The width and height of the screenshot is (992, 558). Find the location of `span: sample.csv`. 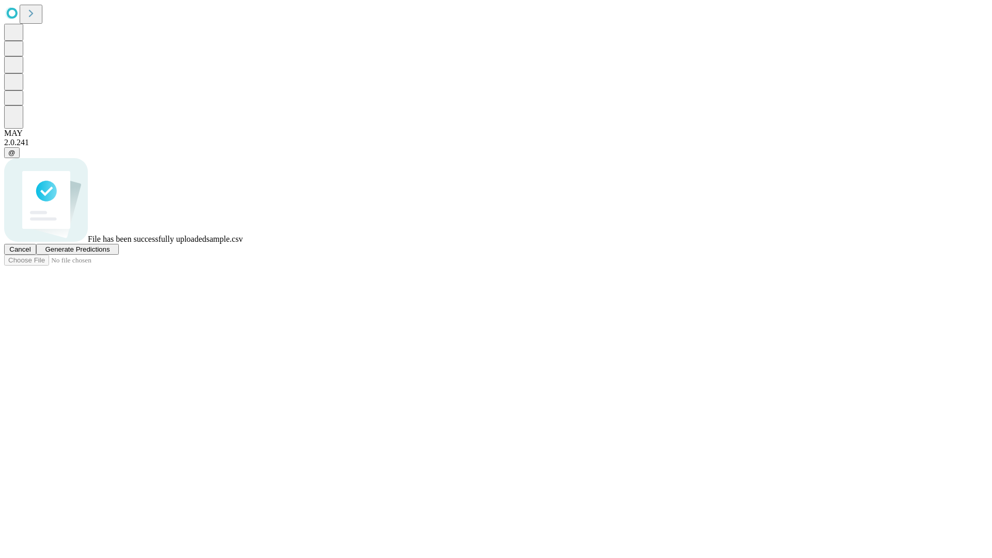

span: sample.csv is located at coordinates (224, 239).